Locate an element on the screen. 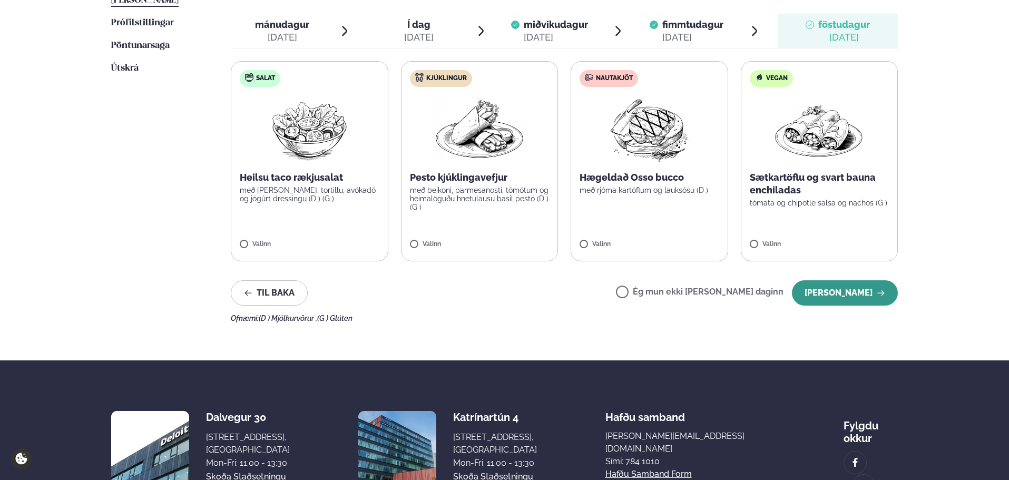  span: (G ) Glúten is located at coordinates (334, 318).